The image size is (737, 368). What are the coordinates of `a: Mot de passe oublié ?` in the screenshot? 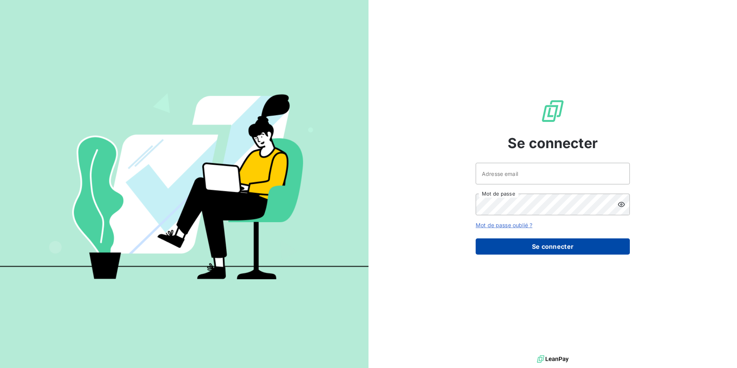 It's located at (504, 225).